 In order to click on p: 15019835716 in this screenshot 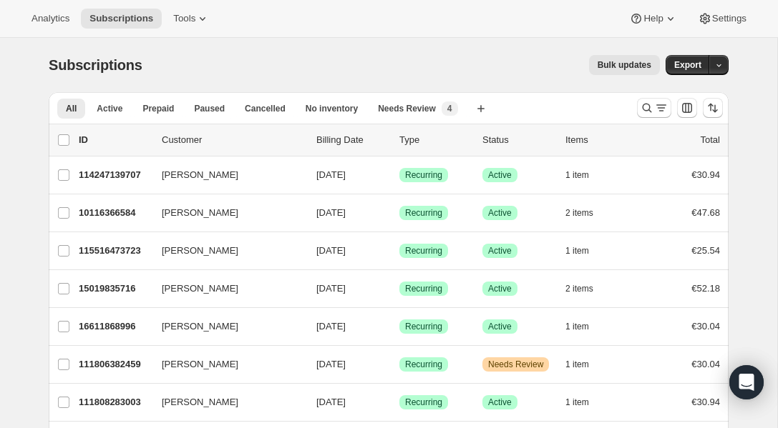, I will do `click(114, 289)`.